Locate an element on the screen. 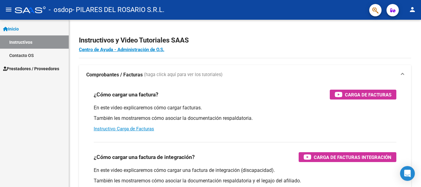 This screenshot has height=187, width=421. p: También les mostraremos cómo asociar la documentación respaldatoria y el legajo del afiliado. is located at coordinates (245, 181).